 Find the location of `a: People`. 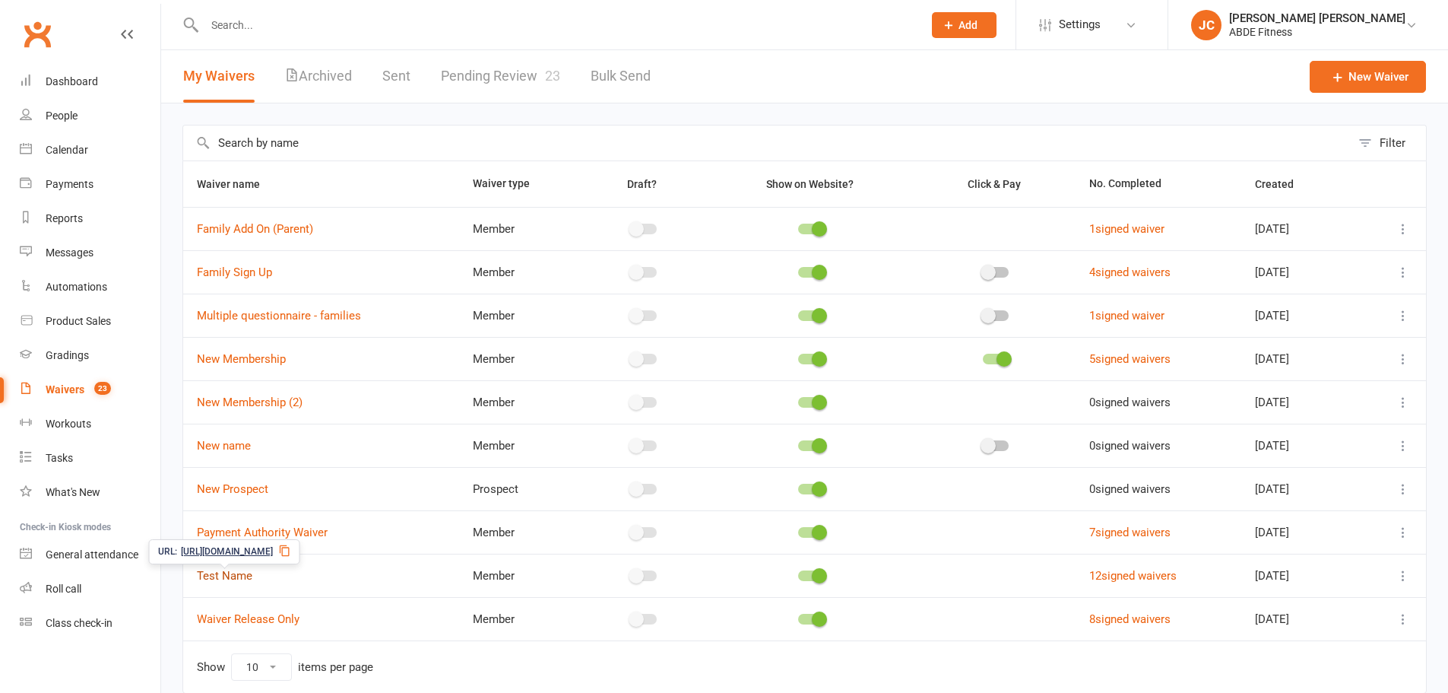

a: People is located at coordinates (90, 116).